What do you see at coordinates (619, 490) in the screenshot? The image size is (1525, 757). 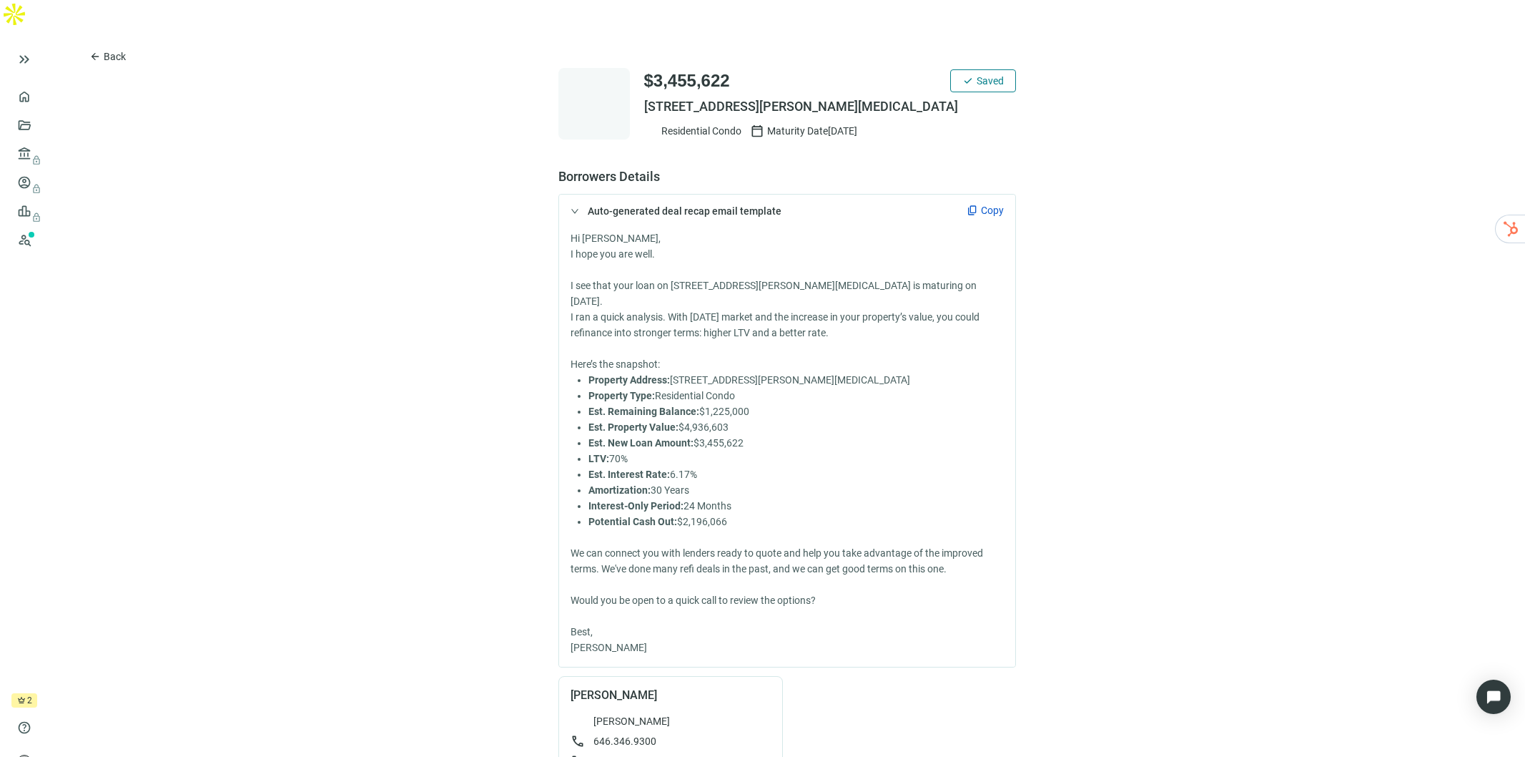 I see `strong: Amortization:` at bounding box center [619, 490].